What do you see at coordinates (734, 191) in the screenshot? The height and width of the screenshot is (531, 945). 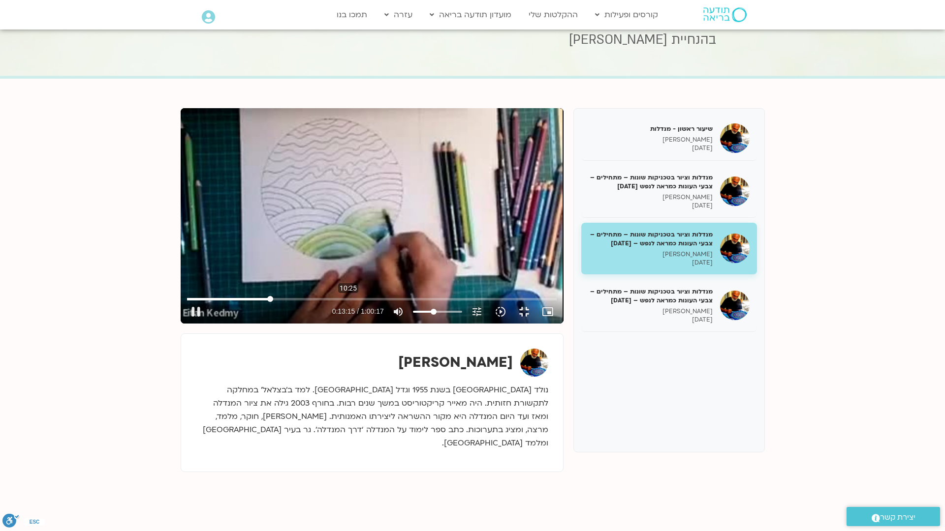 I see `img: מנדלות וציור בטכניקות שונות – מתחילים – צבעי העונות כמראה לנפש 15.7.25` at bounding box center [734, 191].